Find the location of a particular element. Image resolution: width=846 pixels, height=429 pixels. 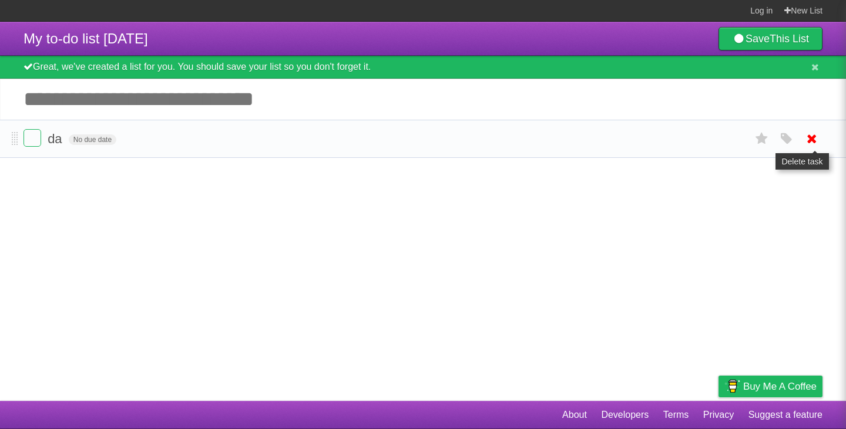

a: Terms is located at coordinates (676, 415).